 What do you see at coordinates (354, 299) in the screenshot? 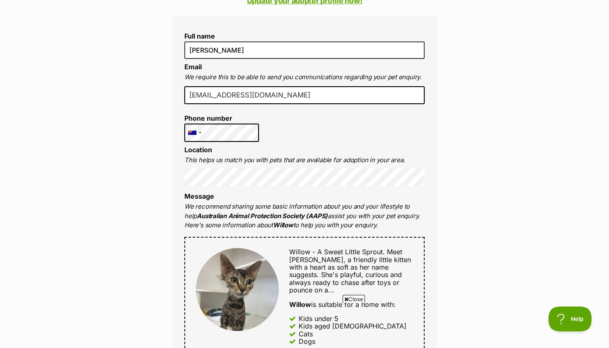
I see `span: Close` at bounding box center [354, 299].